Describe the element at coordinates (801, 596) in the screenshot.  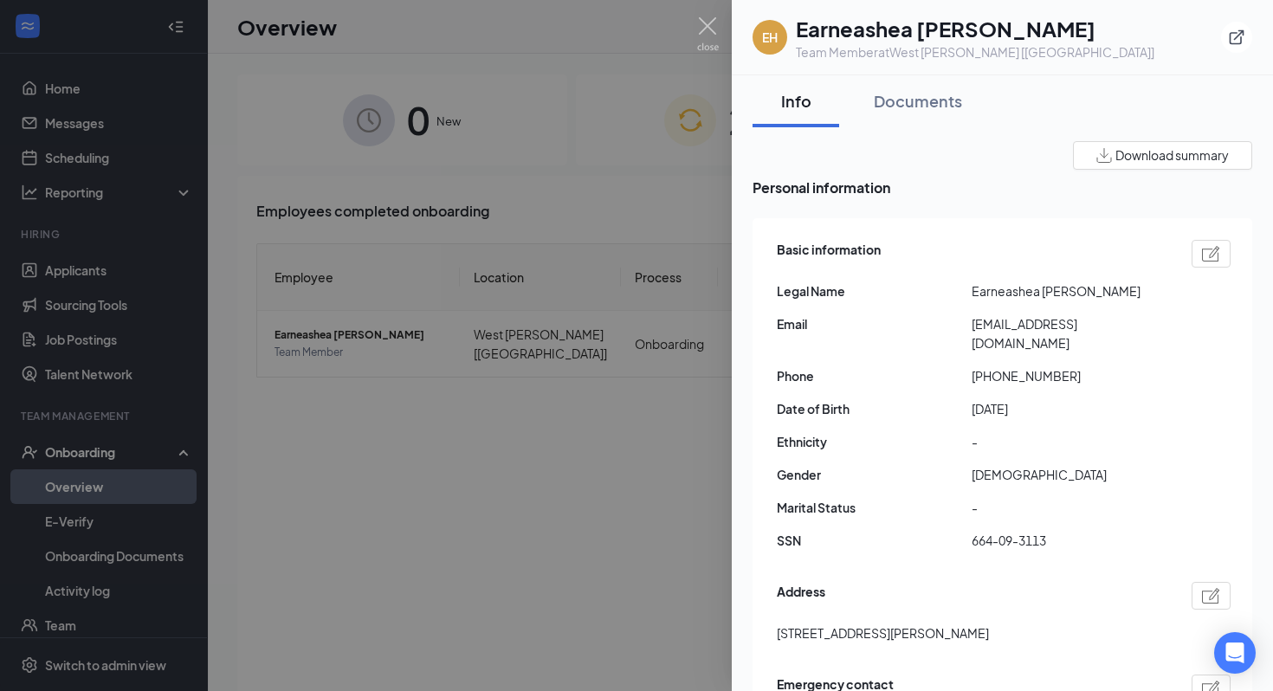
I see `span: Address` at that location.